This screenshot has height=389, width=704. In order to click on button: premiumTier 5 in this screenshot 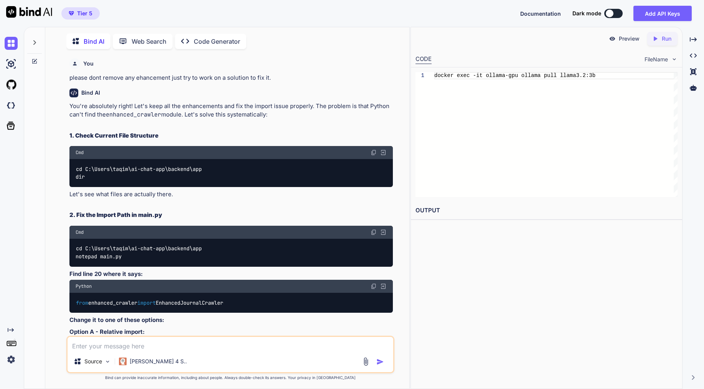, I will do `click(81, 13)`.